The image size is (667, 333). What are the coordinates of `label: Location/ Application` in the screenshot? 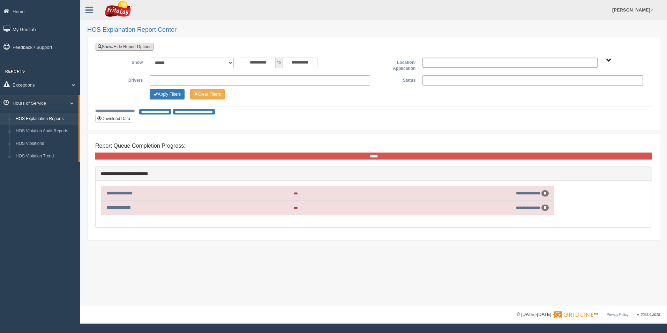 It's located at (396, 65).